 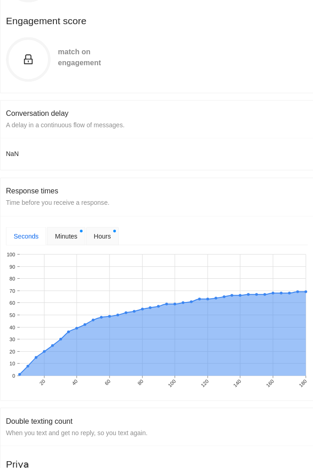 What do you see at coordinates (204, 382) in the screenshot?
I see `text: 120` at bounding box center [204, 382].